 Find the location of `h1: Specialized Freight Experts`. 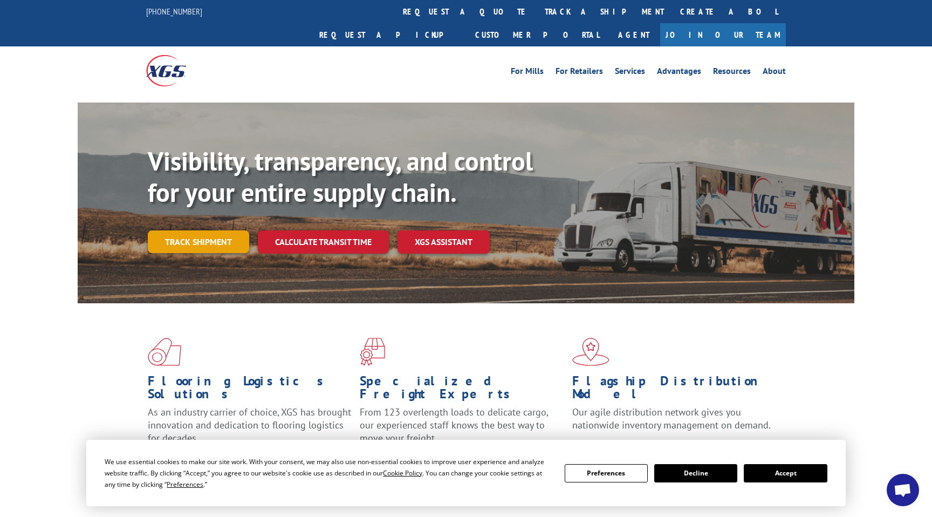

h1: Specialized Freight Experts is located at coordinates (462, 390).